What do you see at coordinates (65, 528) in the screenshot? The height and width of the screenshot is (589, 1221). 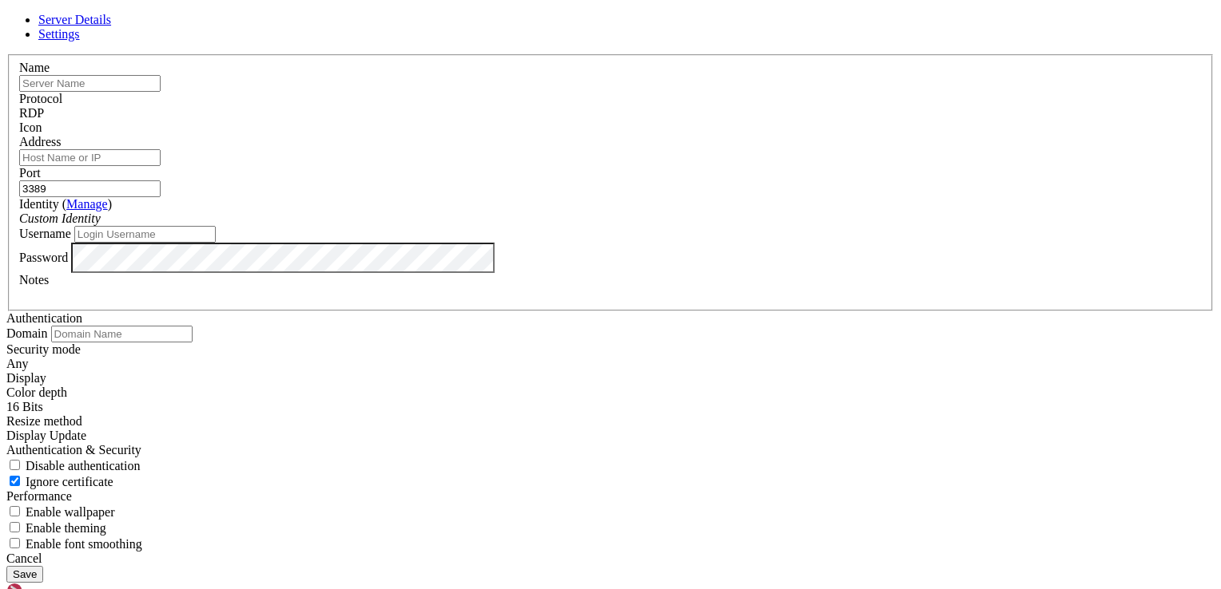 I see `span: Enable theming` at bounding box center [65, 528].